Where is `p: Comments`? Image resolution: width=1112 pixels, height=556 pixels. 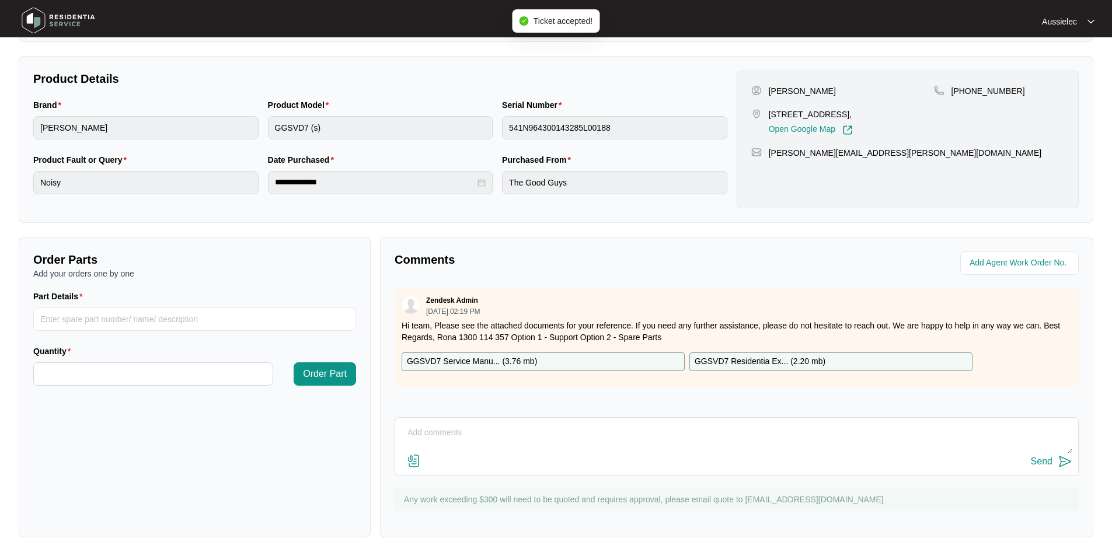 p: Comments is located at coordinates (561, 260).